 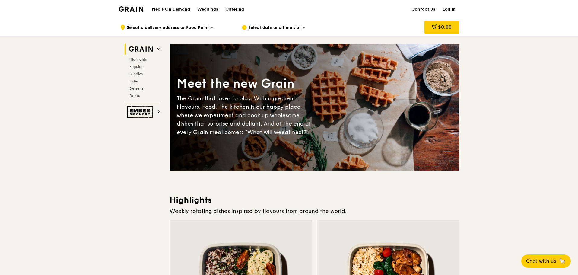 What do you see at coordinates (295, 132) in the screenshot?
I see `span: eat next?”` at bounding box center [295, 132].